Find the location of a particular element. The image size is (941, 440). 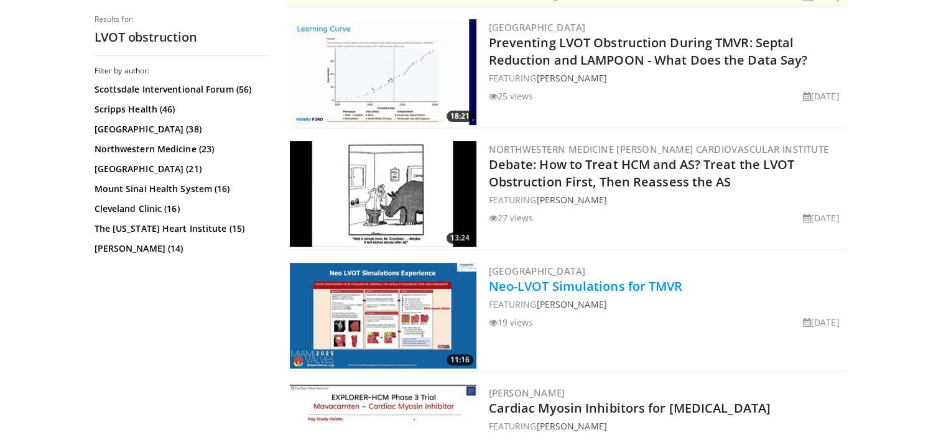

a: Debate: How to Treat HCM and AS? Treat the LVOT Obstruction First, Then Reassess the AS is located at coordinates (642, 173).